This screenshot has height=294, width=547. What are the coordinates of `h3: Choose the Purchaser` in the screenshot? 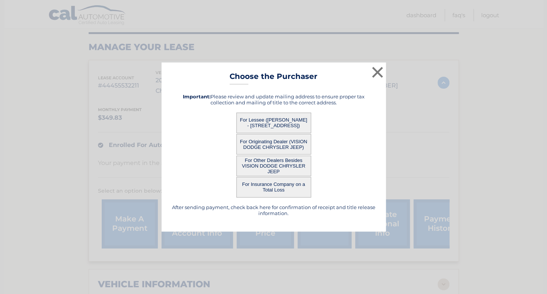 It's located at (273, 78).